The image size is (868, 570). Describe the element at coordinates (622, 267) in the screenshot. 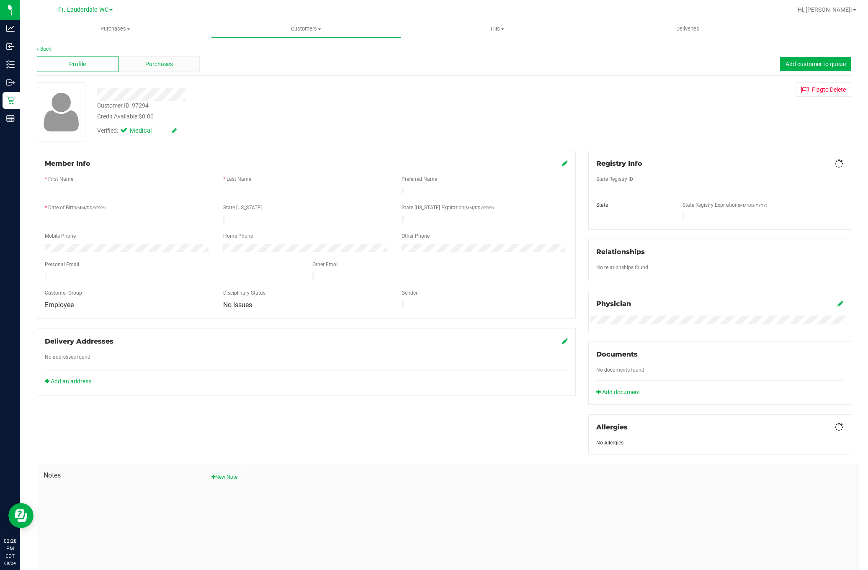

I see `label: No relationships found.` at that location.